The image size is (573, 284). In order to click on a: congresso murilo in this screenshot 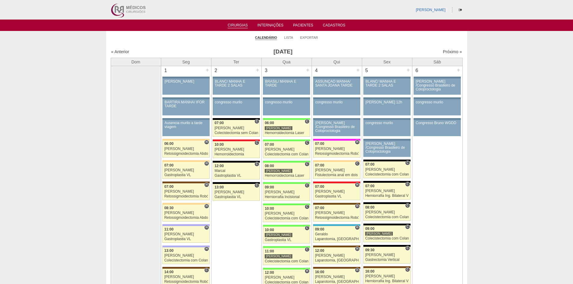, I will do `click(337, 107)`.